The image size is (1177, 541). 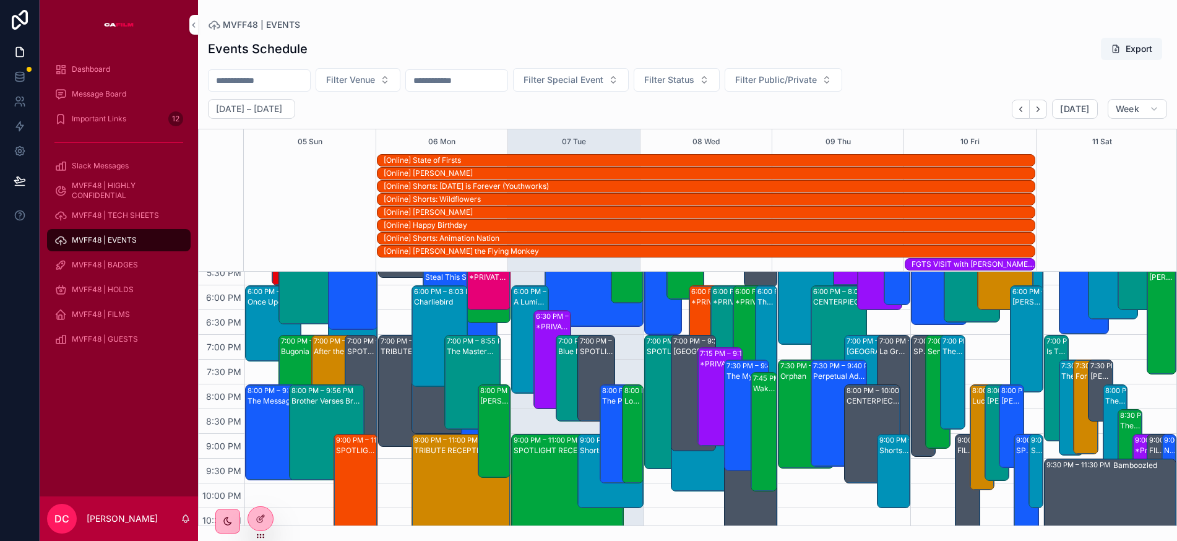 I want to click on div: 7:00 PM – 9:43 PM, so click(x=679, y=341).